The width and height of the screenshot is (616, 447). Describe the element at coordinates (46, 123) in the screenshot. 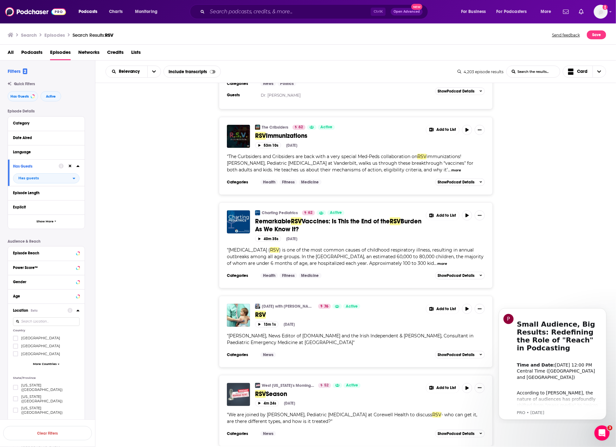

I see `button: Category` at that location.